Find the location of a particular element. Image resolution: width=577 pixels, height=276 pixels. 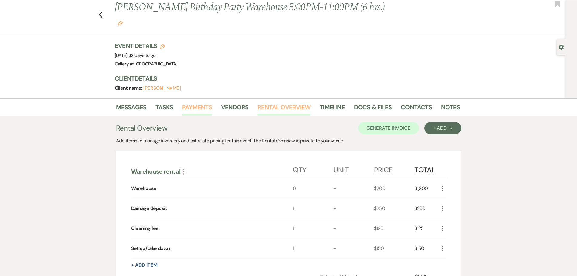

a: Vendors is located at coordinates (235, 109).